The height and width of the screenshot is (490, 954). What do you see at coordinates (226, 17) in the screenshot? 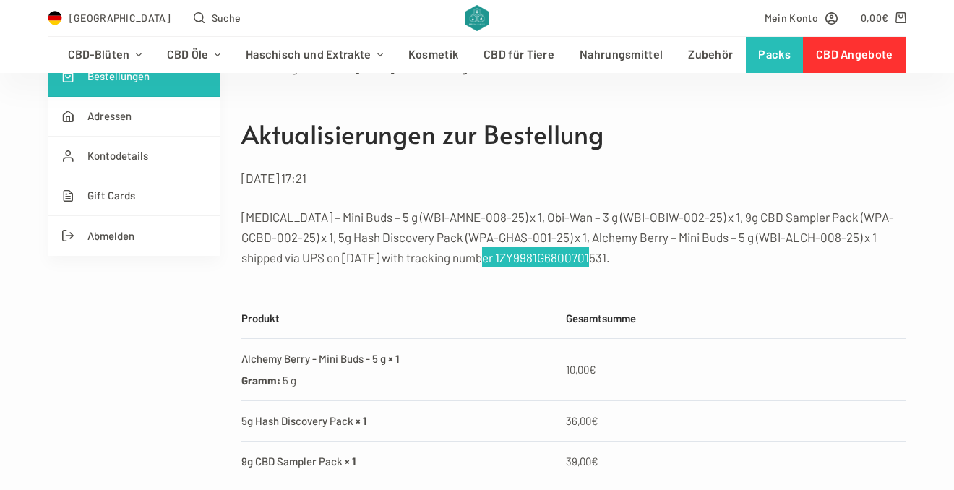
I see `span: Suche` at bounding box center [226, 17].